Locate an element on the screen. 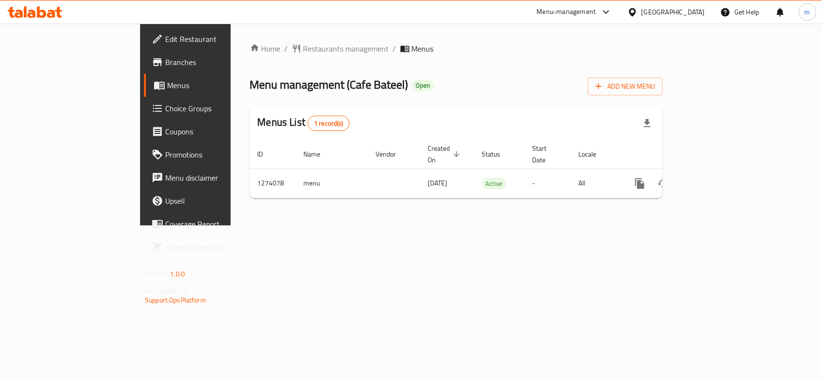  button: more is located at coordinates (640, 184).